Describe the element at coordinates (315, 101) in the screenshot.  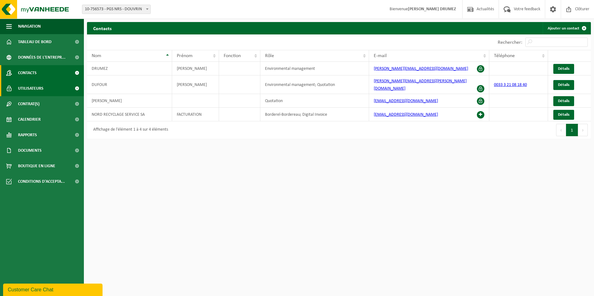
I see `td: Quotation` at that location.